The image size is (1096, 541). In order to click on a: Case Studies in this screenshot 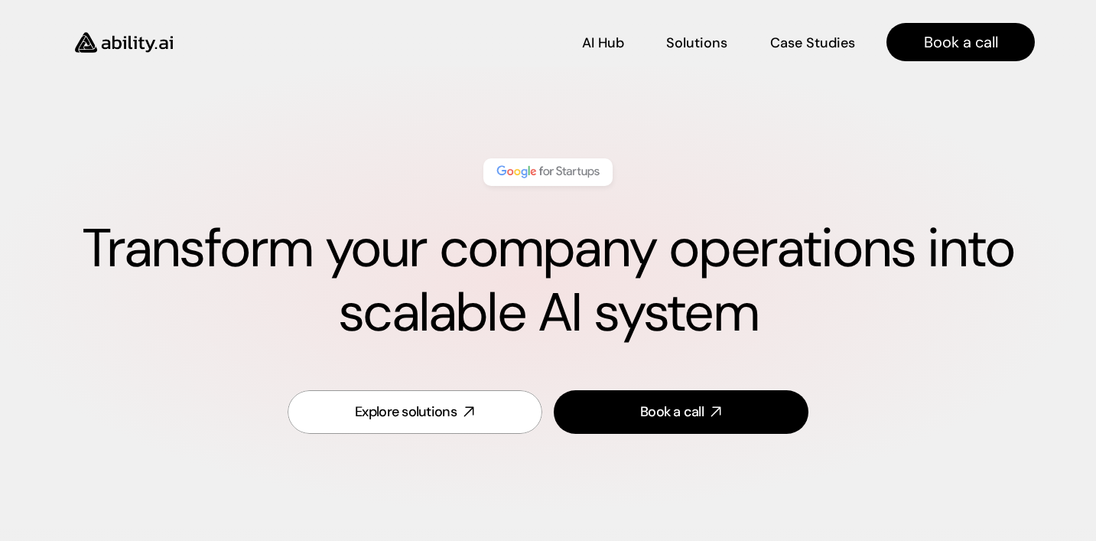, I will do `click(813, 42)`.